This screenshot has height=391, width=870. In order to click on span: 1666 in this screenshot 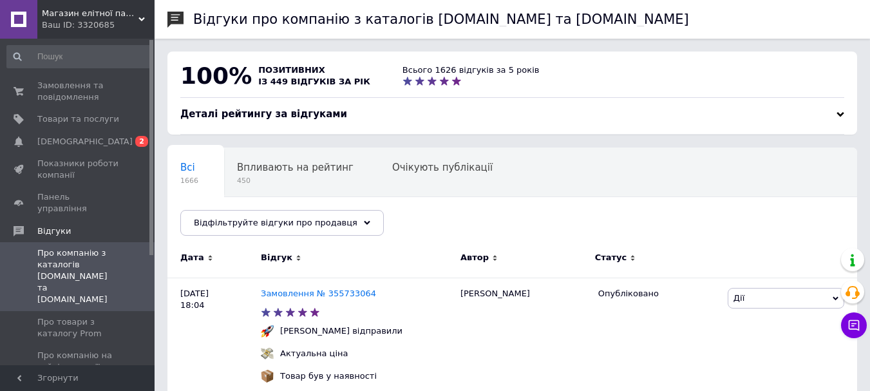, I will do `click(189, 180)`.